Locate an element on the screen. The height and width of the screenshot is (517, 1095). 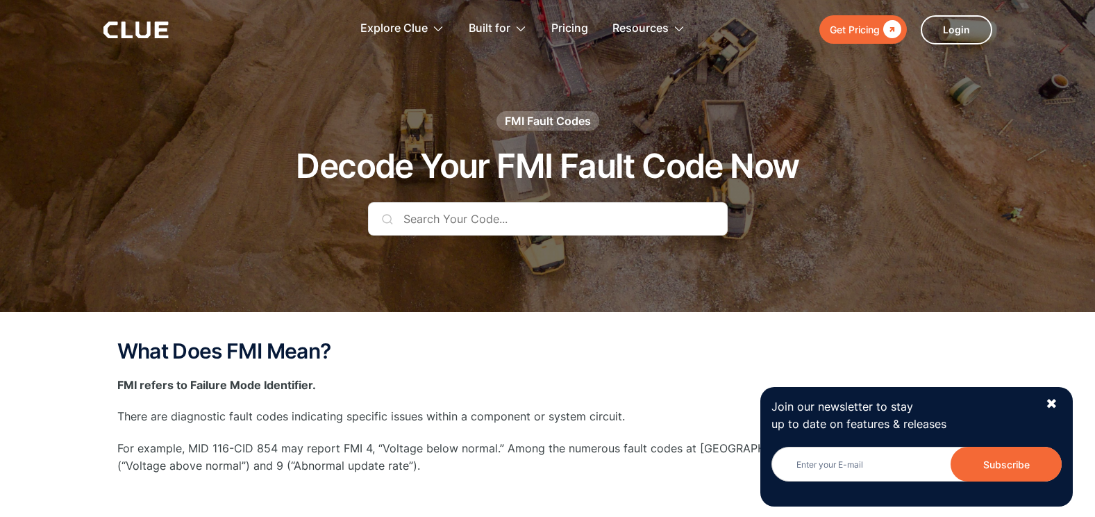
strong: FMI refers to Failure Mode Identifier. is located at coordinates (217, 385).